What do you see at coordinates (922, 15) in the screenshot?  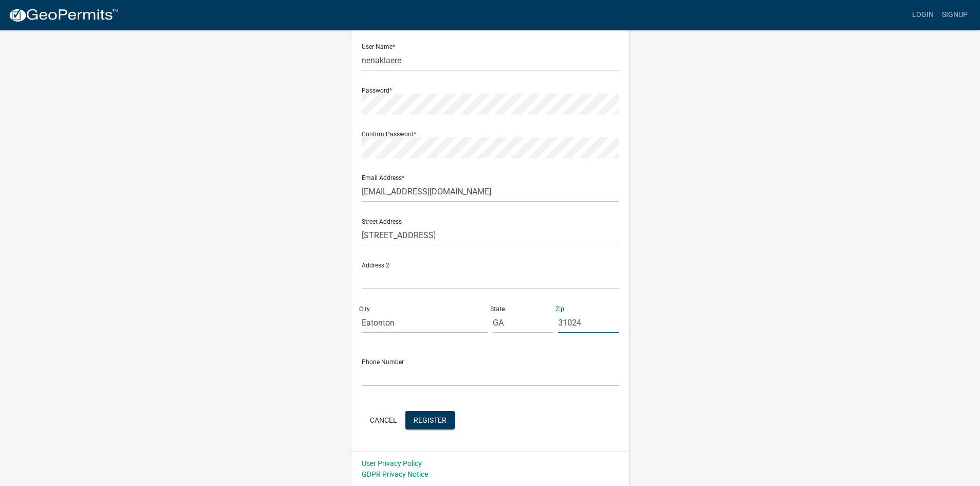 I see `a: Login` at bounding box center [922, 15].